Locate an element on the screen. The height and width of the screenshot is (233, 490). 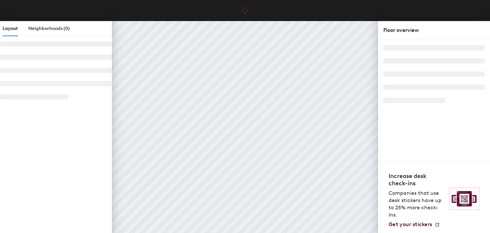
img: Sticker logo is located at coordinates (464, 199).